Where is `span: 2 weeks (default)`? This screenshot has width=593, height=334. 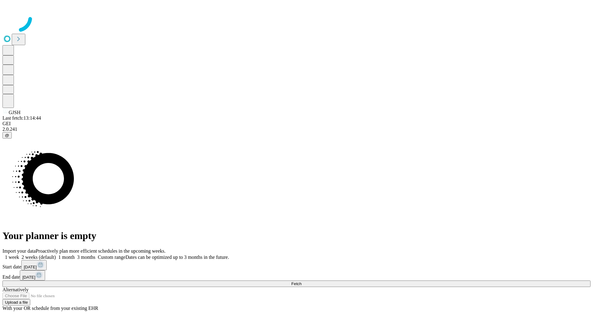 span: 2 weeks (default) is located at coordinates (39, 257).